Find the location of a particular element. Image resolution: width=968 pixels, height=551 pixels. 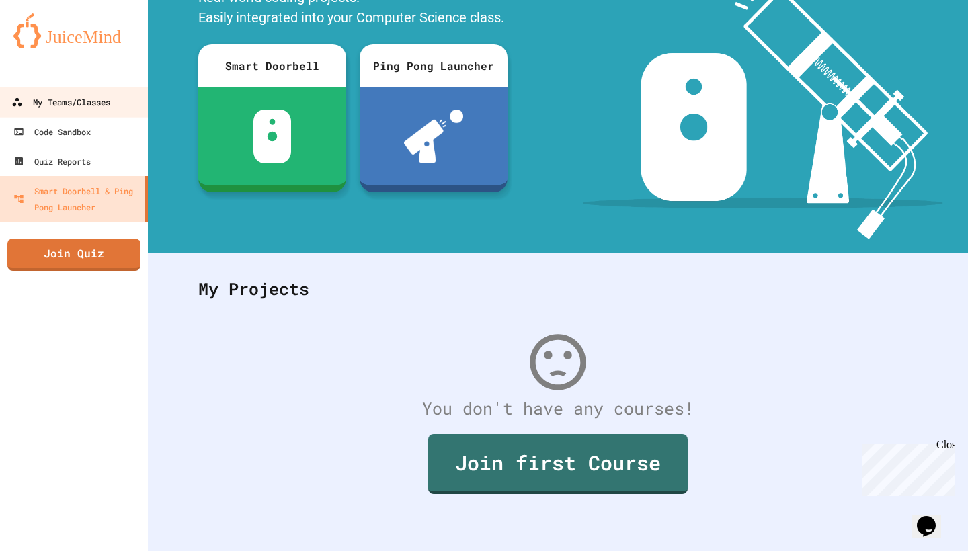

div: Ping Pong Launcher is located at coordinates (434, 66).